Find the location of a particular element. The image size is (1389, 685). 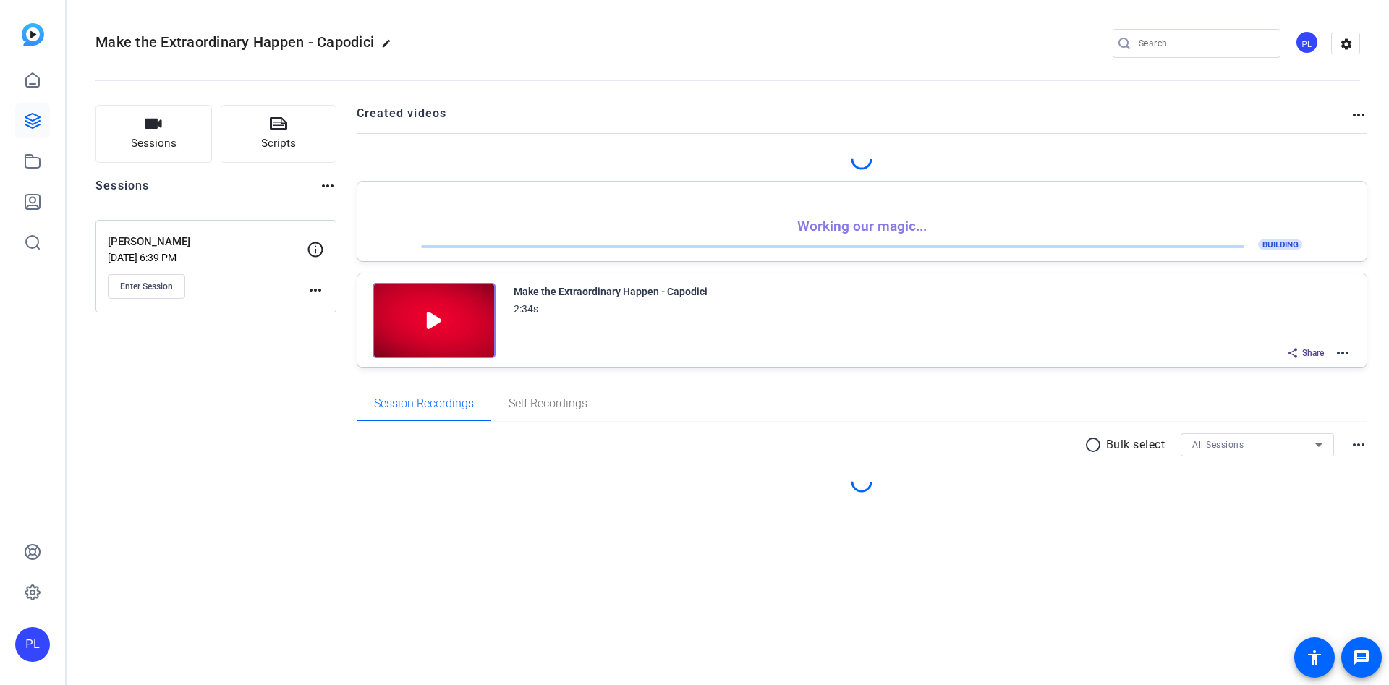

p: Bulk select is located at coordinates (1136, 445).